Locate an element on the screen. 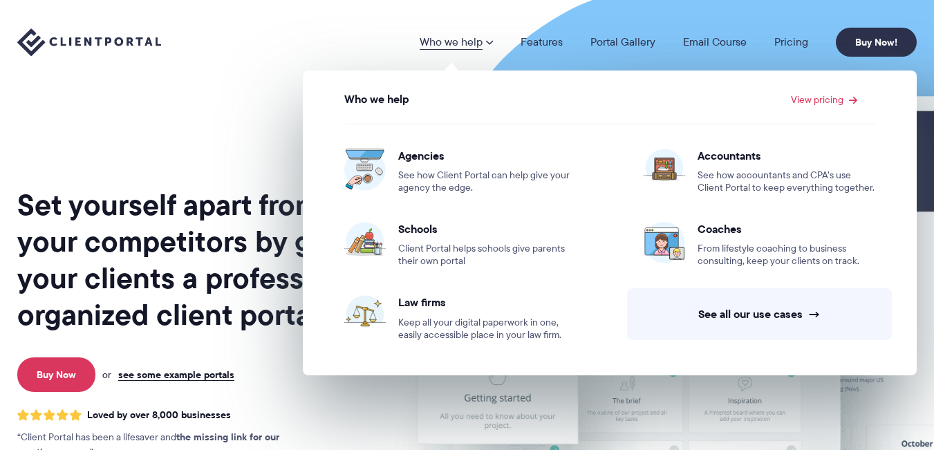 This screenshot has width=934, height=450. ul: View pricing is located at coordinates (610, 233).